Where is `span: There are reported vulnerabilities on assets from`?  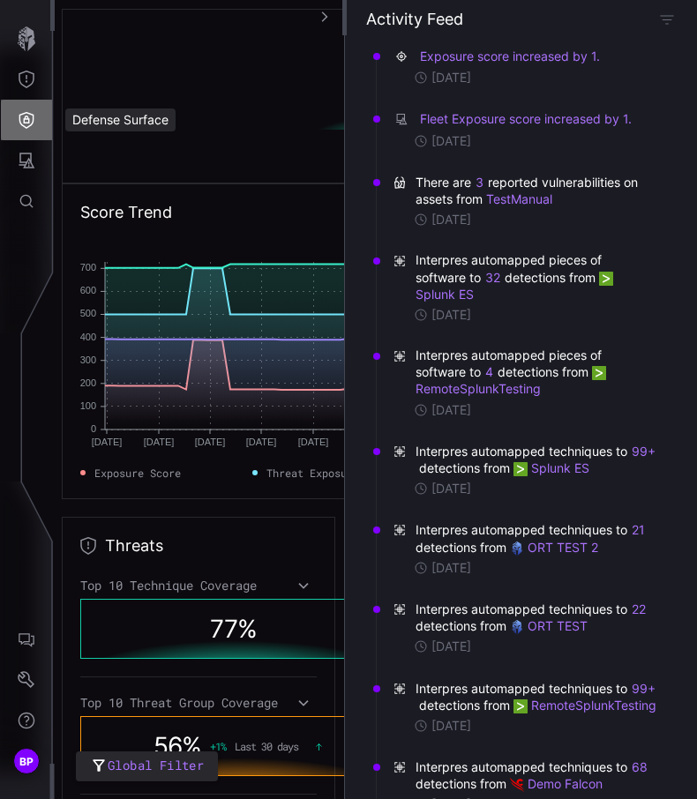
span: There are reported vulnerabilities on assets from is located at coordinates (536, 190).